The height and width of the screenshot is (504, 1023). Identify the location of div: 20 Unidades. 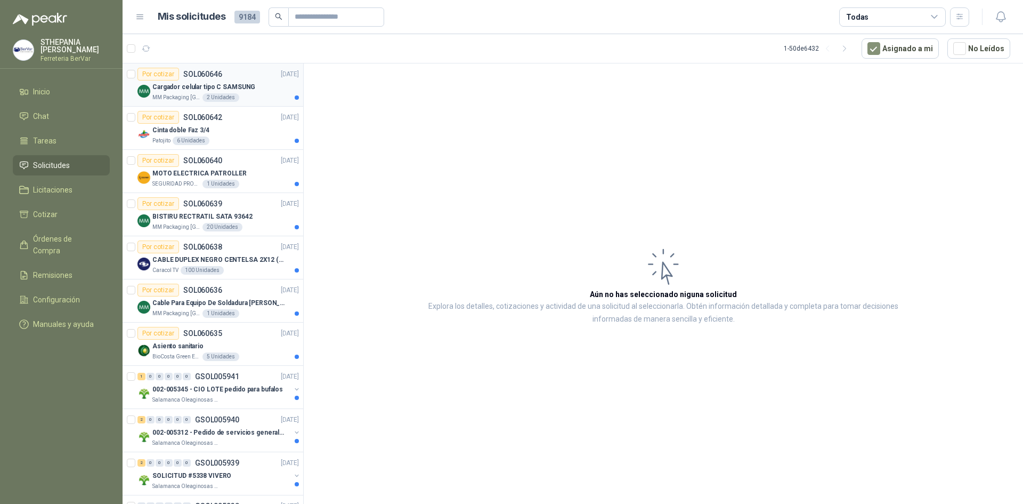
(222, 227).